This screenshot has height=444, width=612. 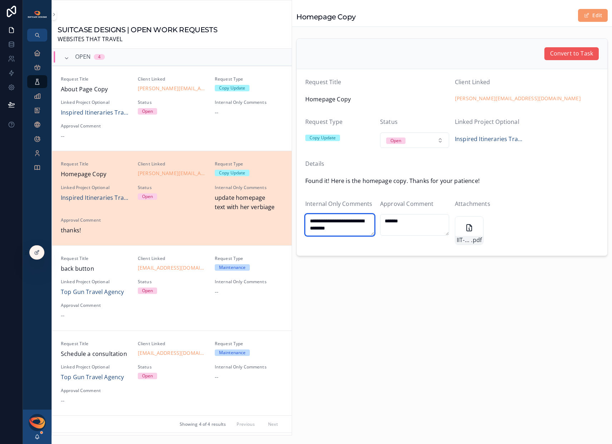 I want to click on img: App logo, so click(x=37, y=14).